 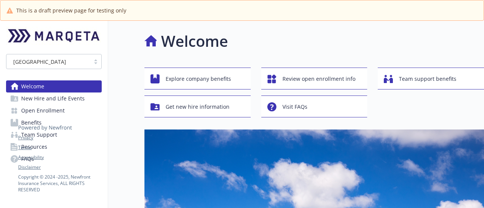 I want to click on span: Welcome, so click(x=33, y=87).